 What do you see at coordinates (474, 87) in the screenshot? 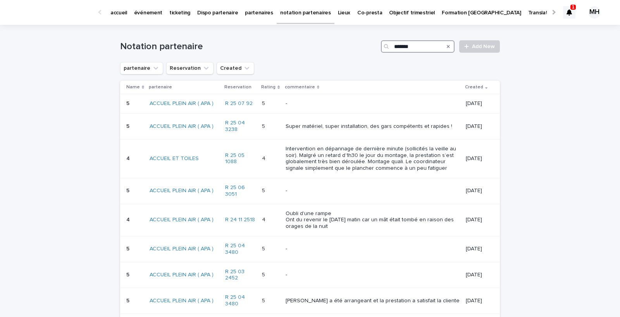
I see `p: Created` at bounding box center [474, 87].